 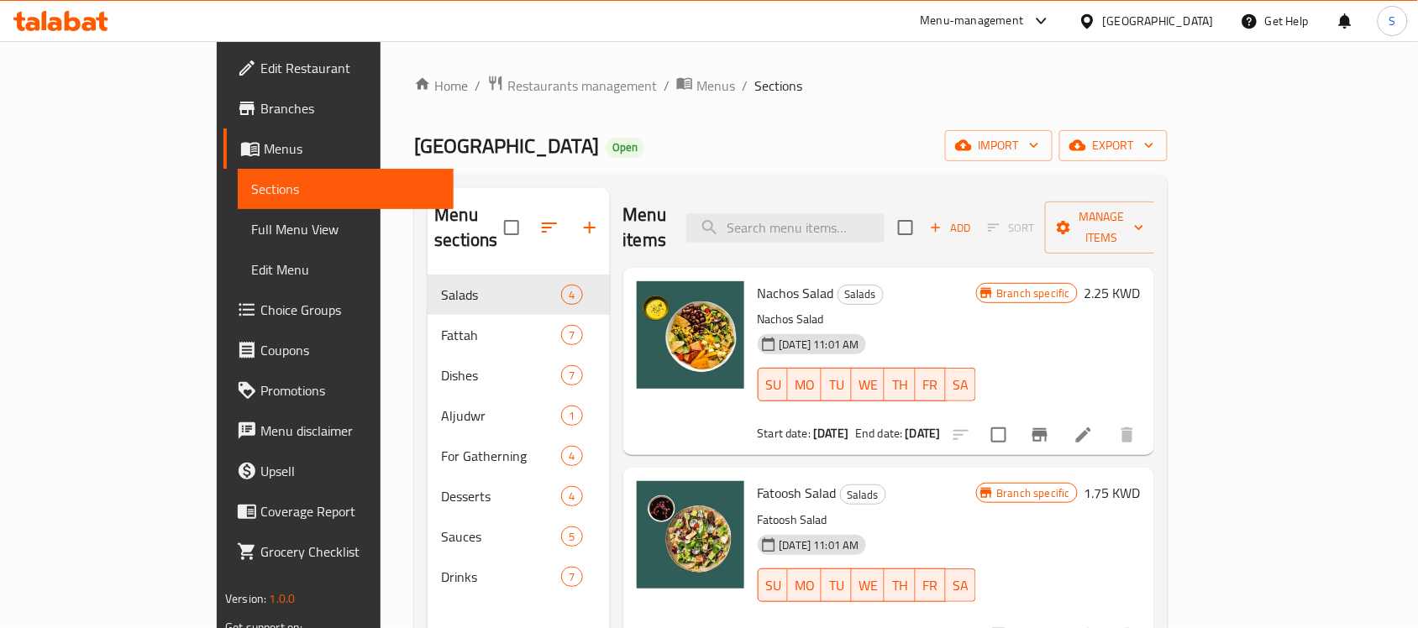 What do you see at coordinates (518, 456) in the screenshot?
I see `div: For Gatherning4` at bounding box center [518, 456].